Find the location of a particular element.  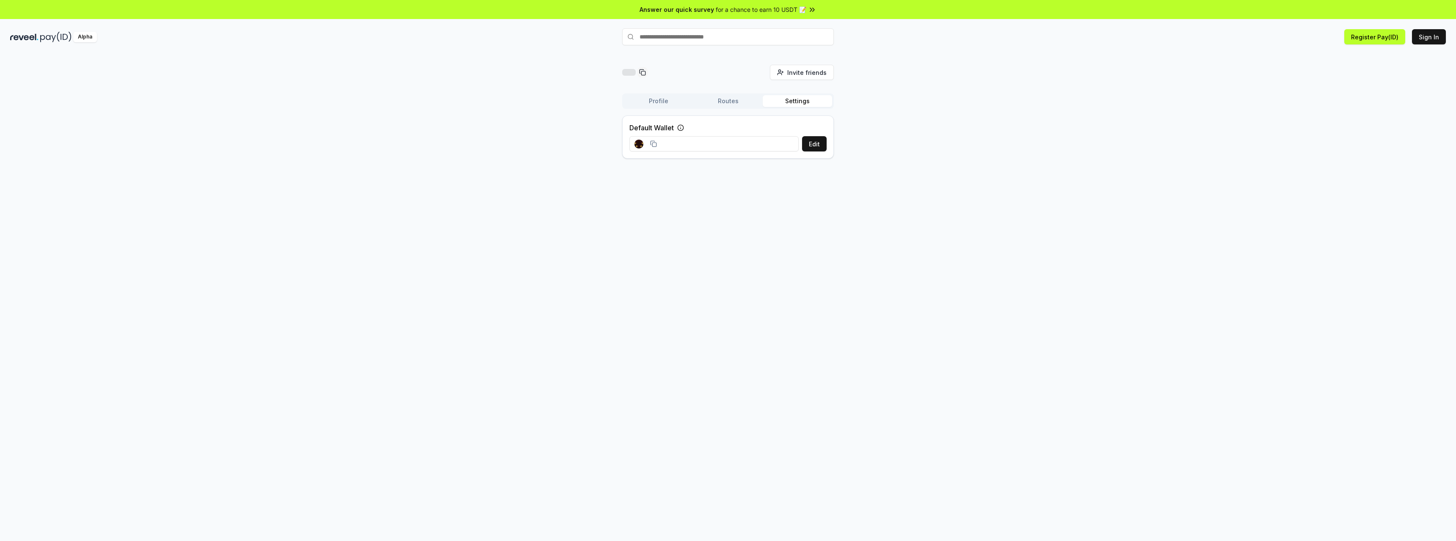

button: Profile is located at coordinates (659, 101).